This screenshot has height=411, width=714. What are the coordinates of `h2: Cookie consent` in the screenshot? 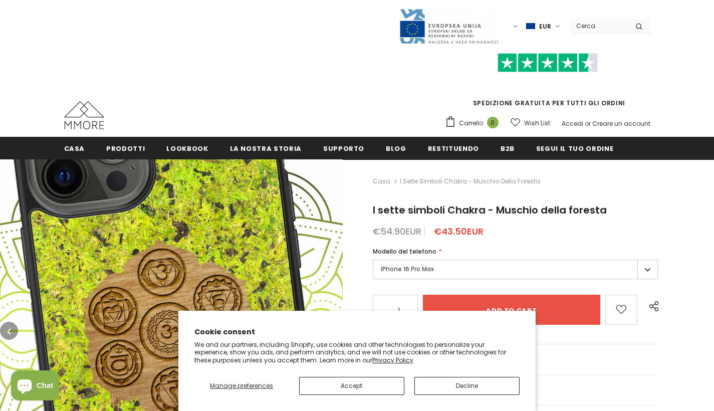 It's located at (357, 332).